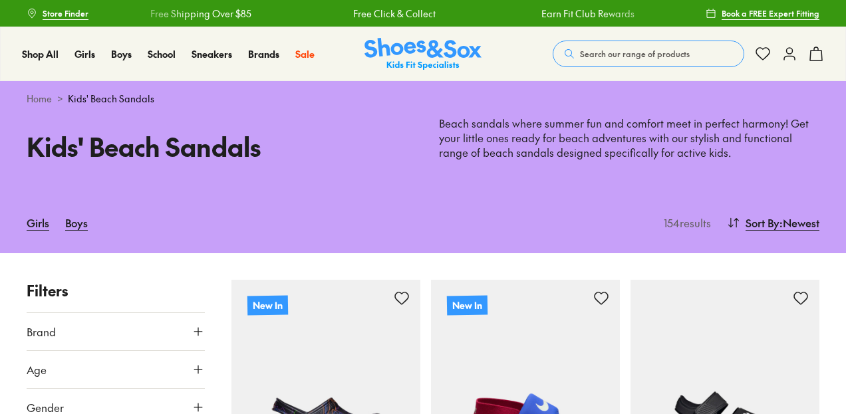  I want to click on a: Earn Fit Club Rewards, so click(587, 13).